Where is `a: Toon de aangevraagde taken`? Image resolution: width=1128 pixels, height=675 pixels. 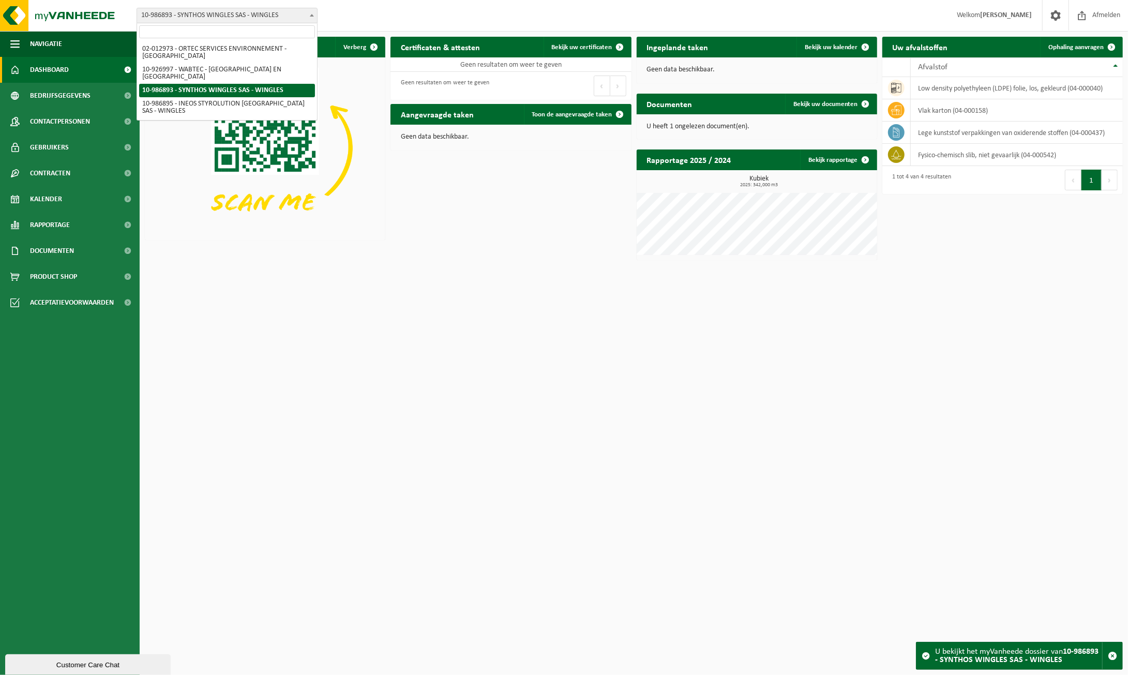 a: Toon de aangevraagde taken is located at coordinates (577, 114).